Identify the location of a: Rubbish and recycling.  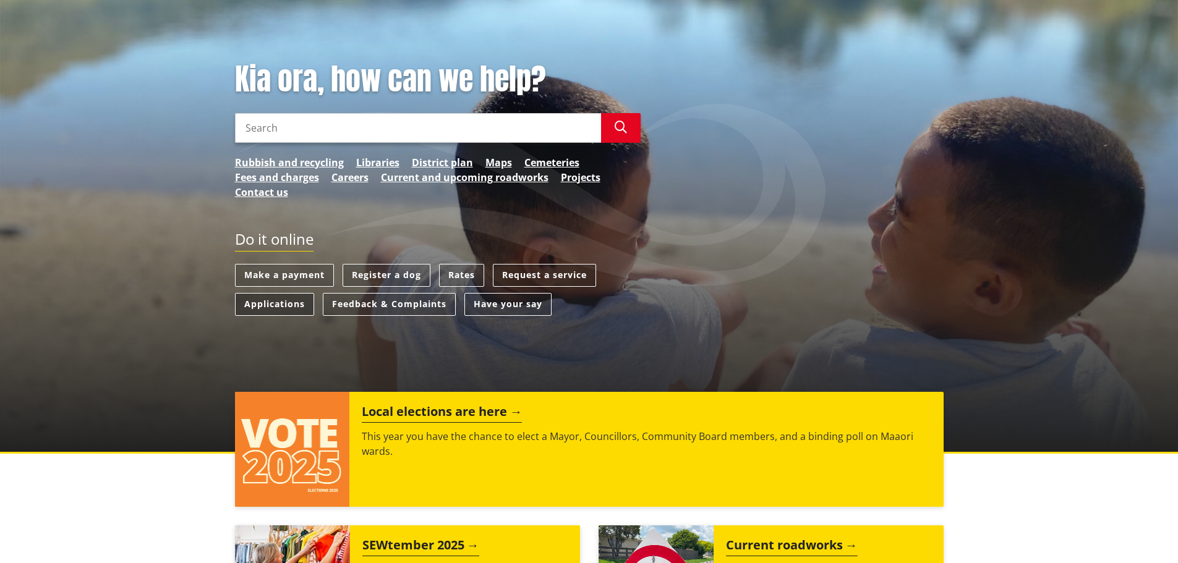
(289, 163).